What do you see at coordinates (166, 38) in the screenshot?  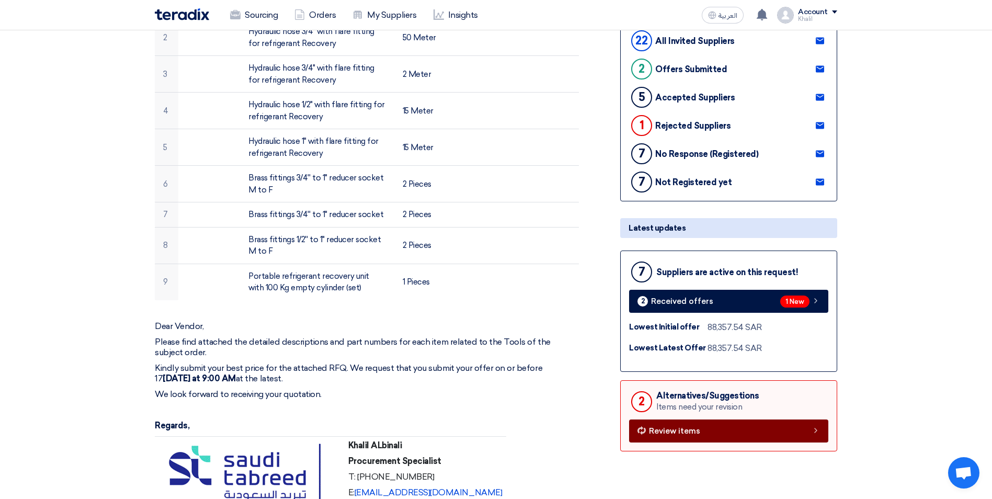 I see `td: 2` at bounding box center [166, 38].